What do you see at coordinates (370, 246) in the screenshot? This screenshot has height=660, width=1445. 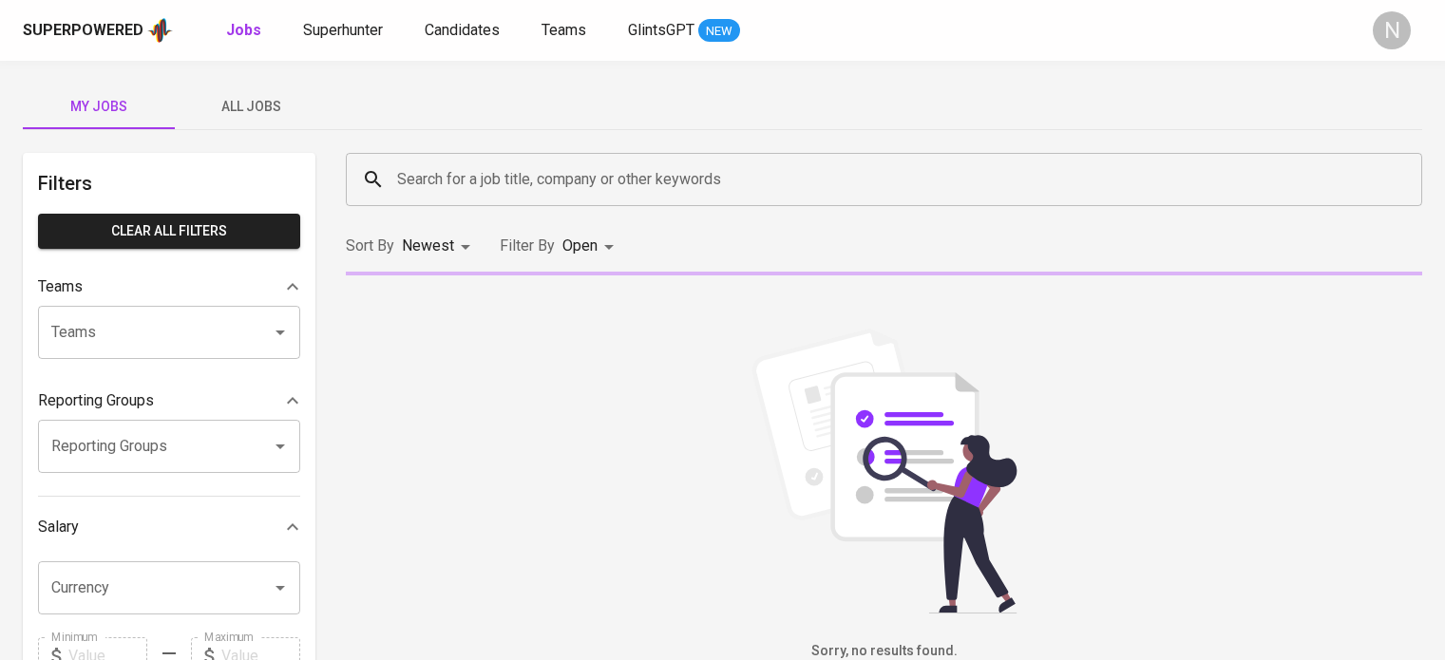 I see `p: Sort By` at bounding box center [370, 246].